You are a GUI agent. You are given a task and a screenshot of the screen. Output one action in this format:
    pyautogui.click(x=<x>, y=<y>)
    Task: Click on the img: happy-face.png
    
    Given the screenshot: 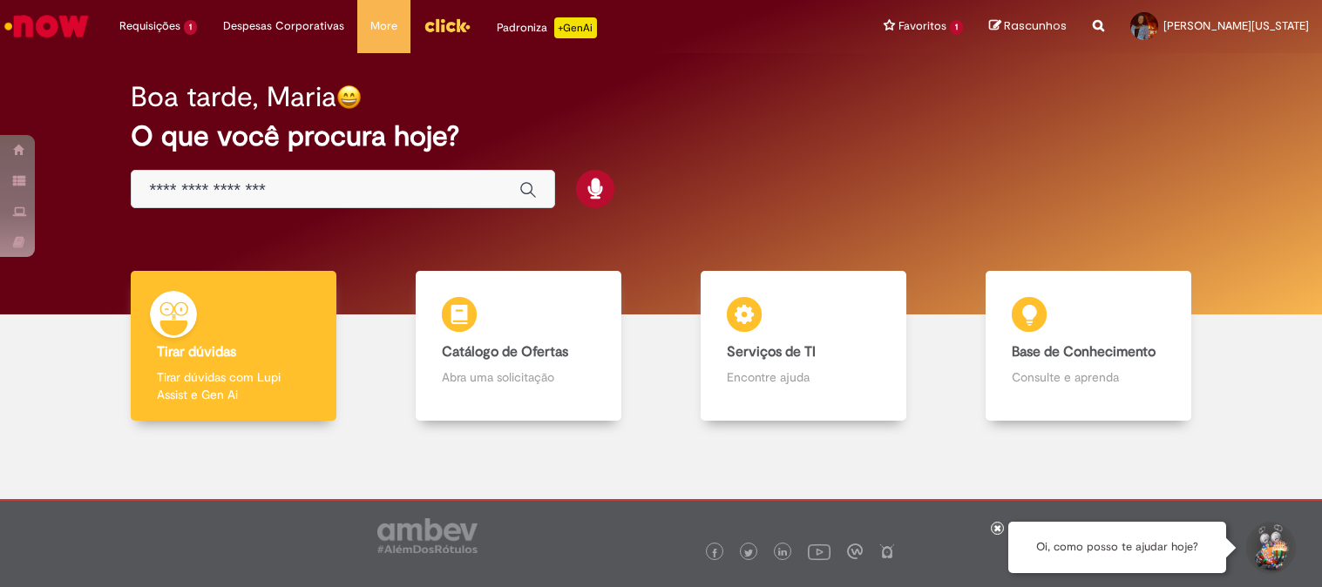 What is the action you would take?
    pyautogui.click(x=349, y=97)
    